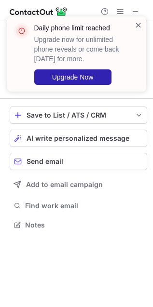  I want to click on span: Send email, so click(45, 162).